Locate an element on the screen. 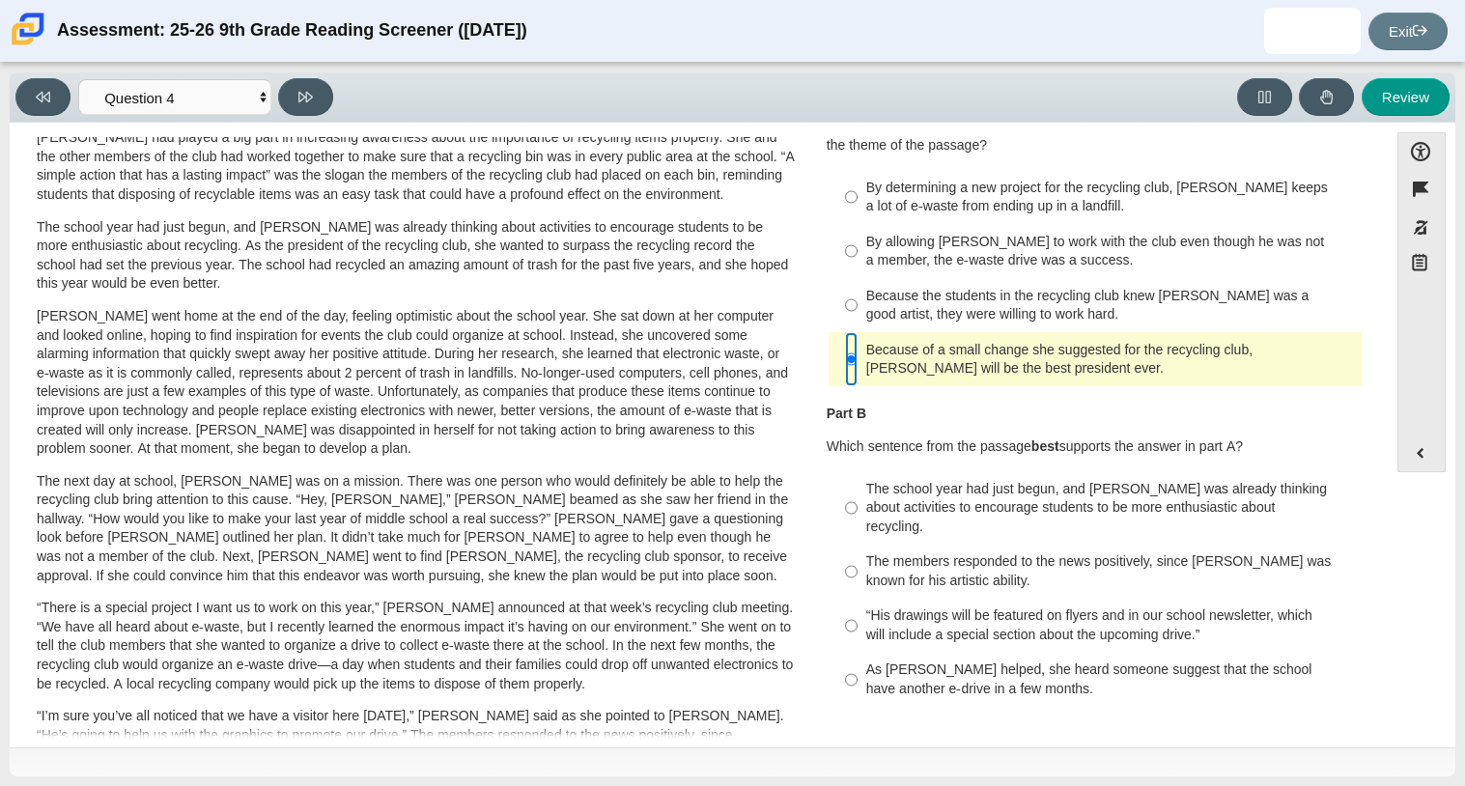 The width and height of the screenshot is (1465, 786). div: Assessment items is located at coordinates (698, 436).